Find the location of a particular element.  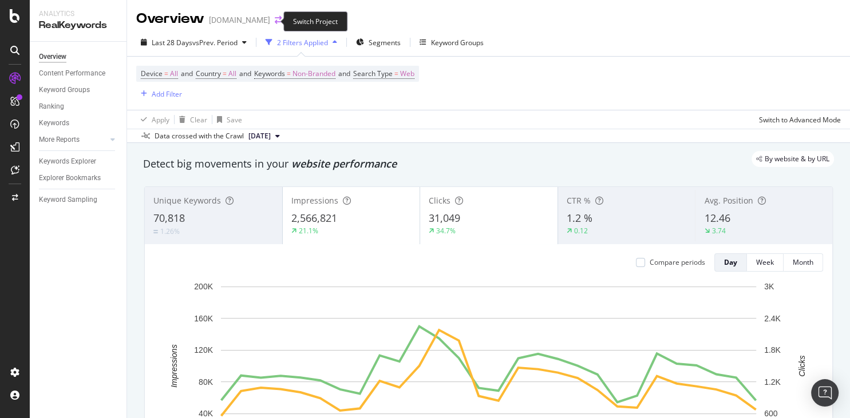

span: CTR % is located at coordinates (578, 200).